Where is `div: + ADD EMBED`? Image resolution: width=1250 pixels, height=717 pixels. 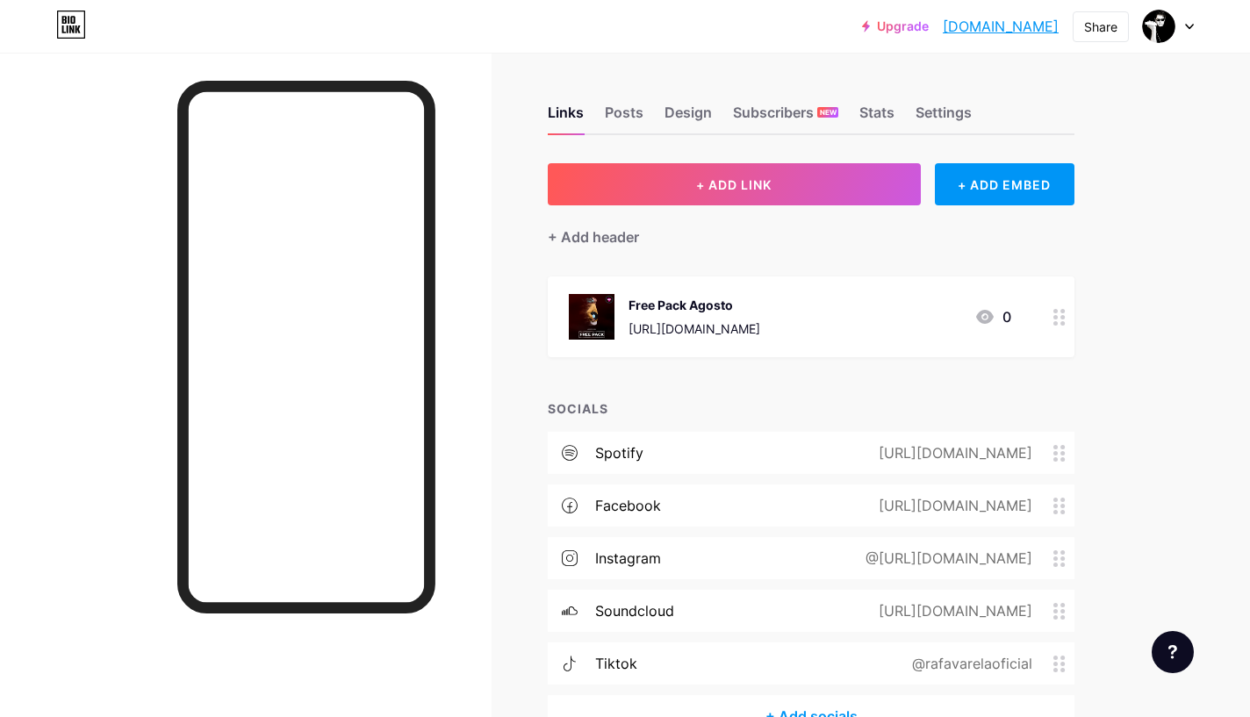 div: + ADD EMBED is located at coordinates (1004, 184).